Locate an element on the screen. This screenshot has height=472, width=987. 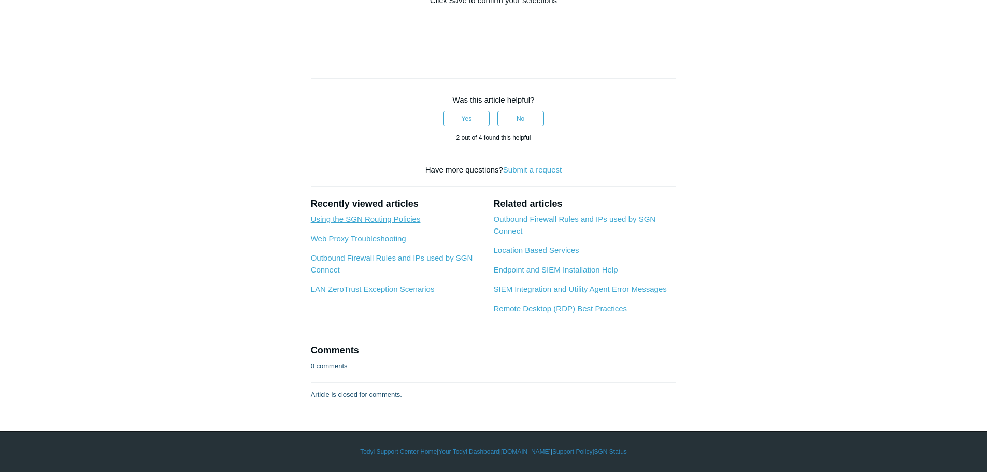
a: Web Proxy Troubleshooting is located at coordinates (358, 238).